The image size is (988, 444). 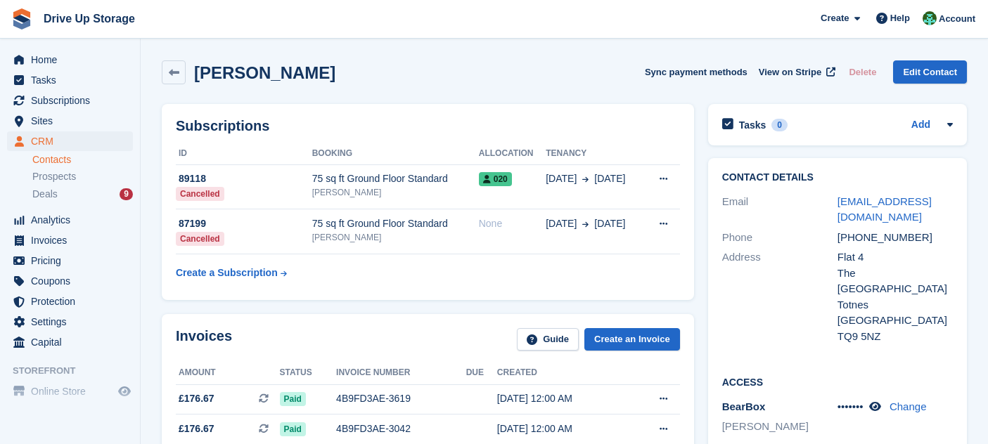 I want to click on span: Prospects, so click(x=54, y=177).